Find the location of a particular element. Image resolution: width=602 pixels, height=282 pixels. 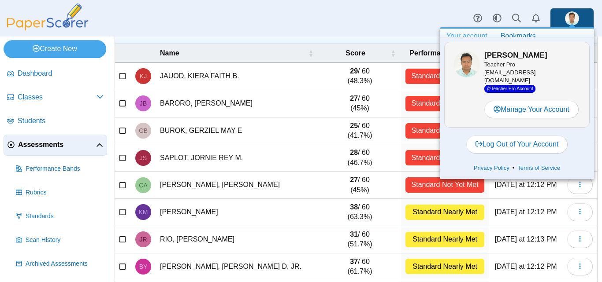

a: ps.qM1w65xjLpOGVUdR is located at coordinates (572, 19).